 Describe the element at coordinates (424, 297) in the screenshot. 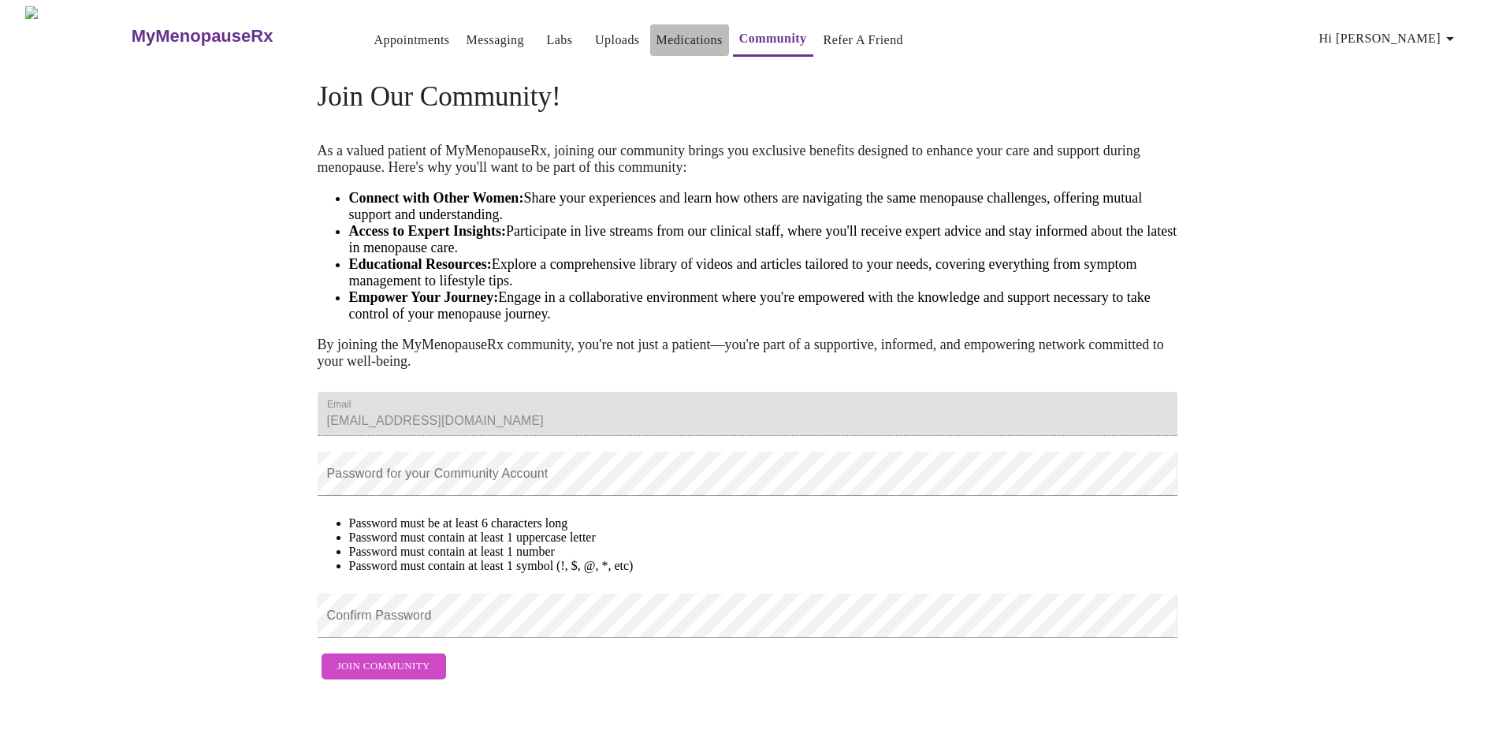

I see `strong: Empower Your Journey:` at that location.